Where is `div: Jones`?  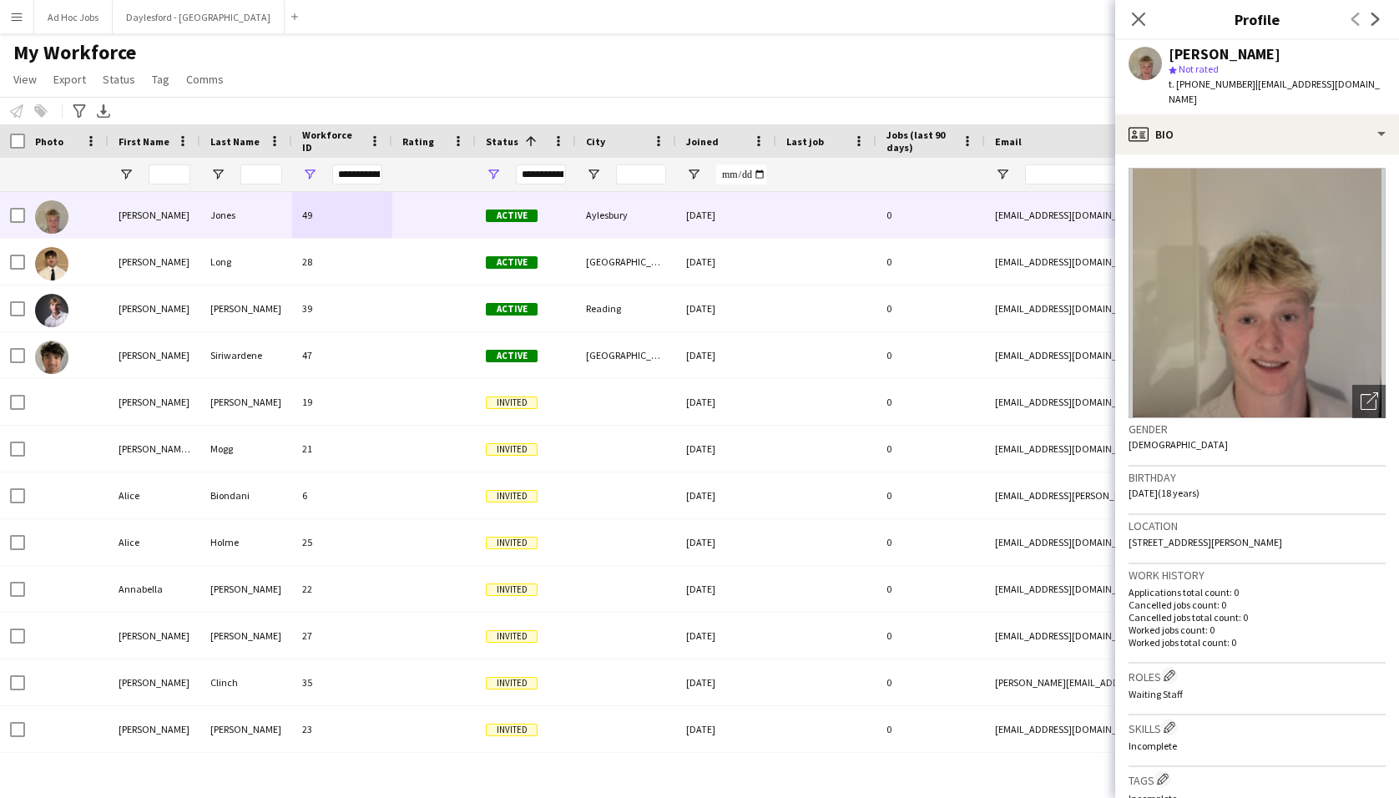
div: Jones is located at coordinates (246, 214).